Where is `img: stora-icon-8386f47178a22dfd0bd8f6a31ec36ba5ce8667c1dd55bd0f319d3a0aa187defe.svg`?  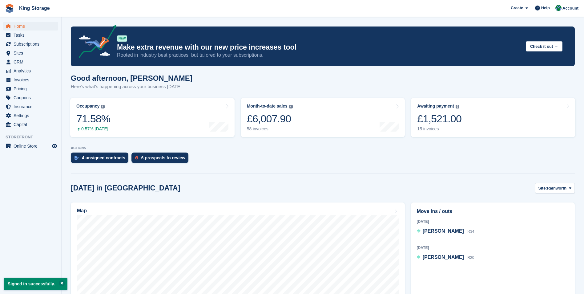
img: stora-icon-8386f47178a22dfd0bd8f6a31ec36ba5ce8667c1dd55bd0f319d3a0aa187defe.svg is located at coordinates (10, 8).